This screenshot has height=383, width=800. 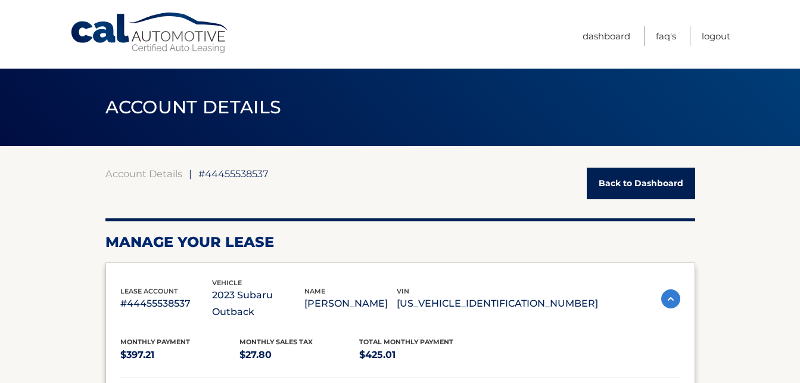 I want to click on img: accordion-active.svg, so click(x=671, y=299).